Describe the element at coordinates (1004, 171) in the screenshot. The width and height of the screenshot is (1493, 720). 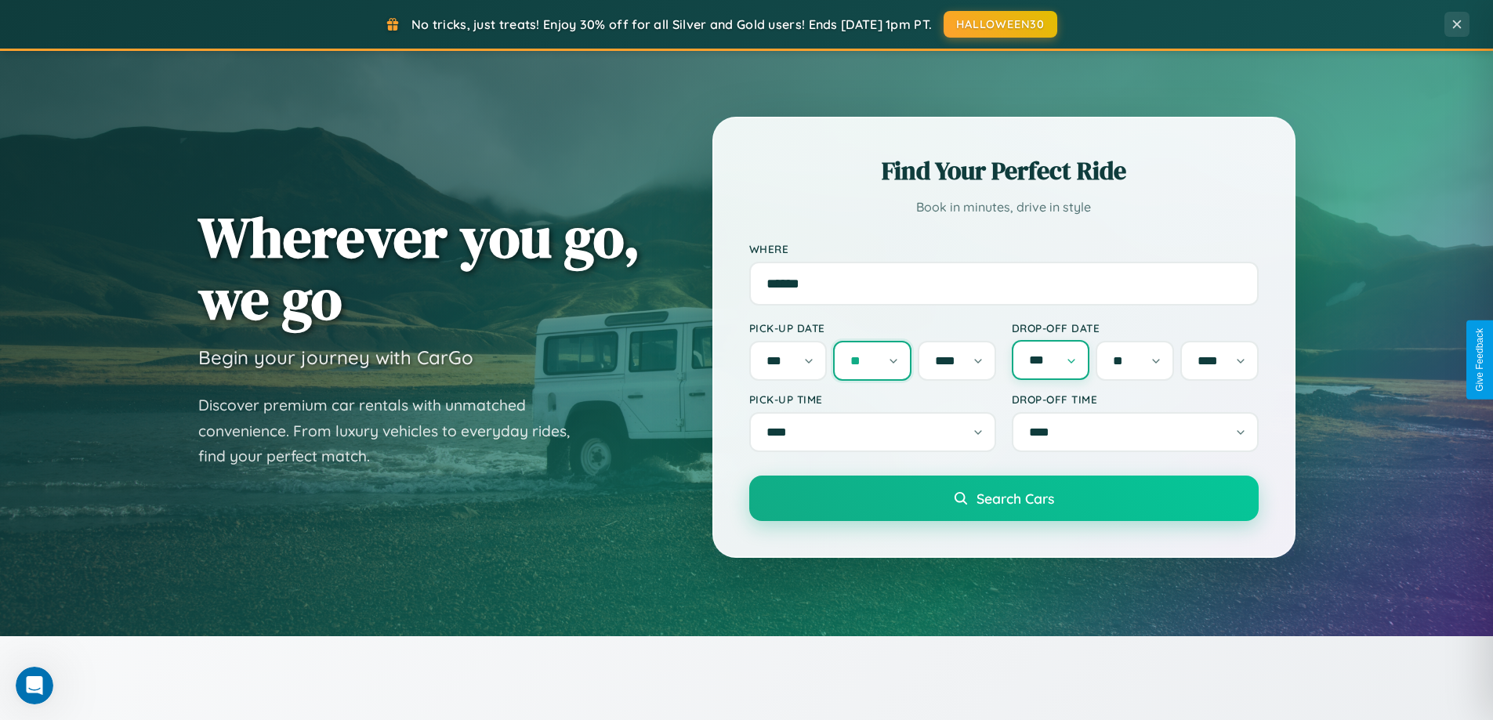
I see `h2: Find Your Perfect Ride` at that location.